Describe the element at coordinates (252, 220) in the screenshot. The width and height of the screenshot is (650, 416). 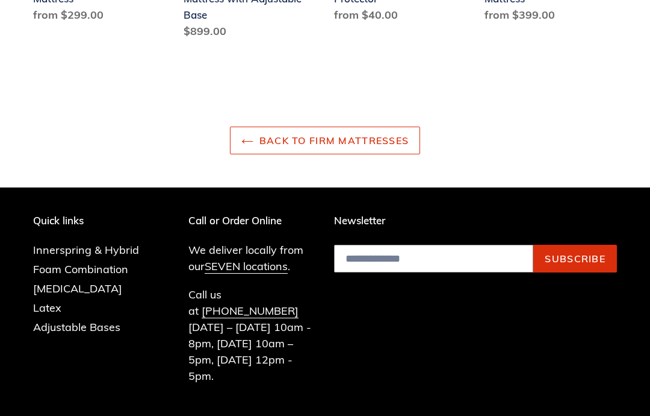
I see `p: Call or Order Online` at that location.